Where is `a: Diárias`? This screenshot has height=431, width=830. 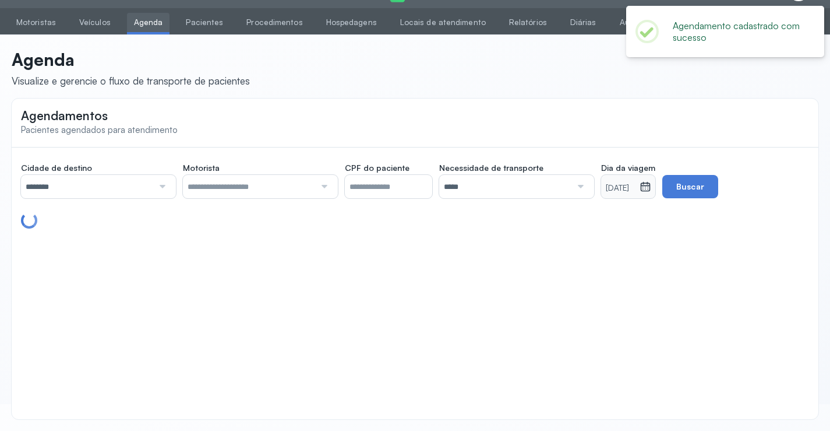 a: Diárias is located at coordinates (583, 22).